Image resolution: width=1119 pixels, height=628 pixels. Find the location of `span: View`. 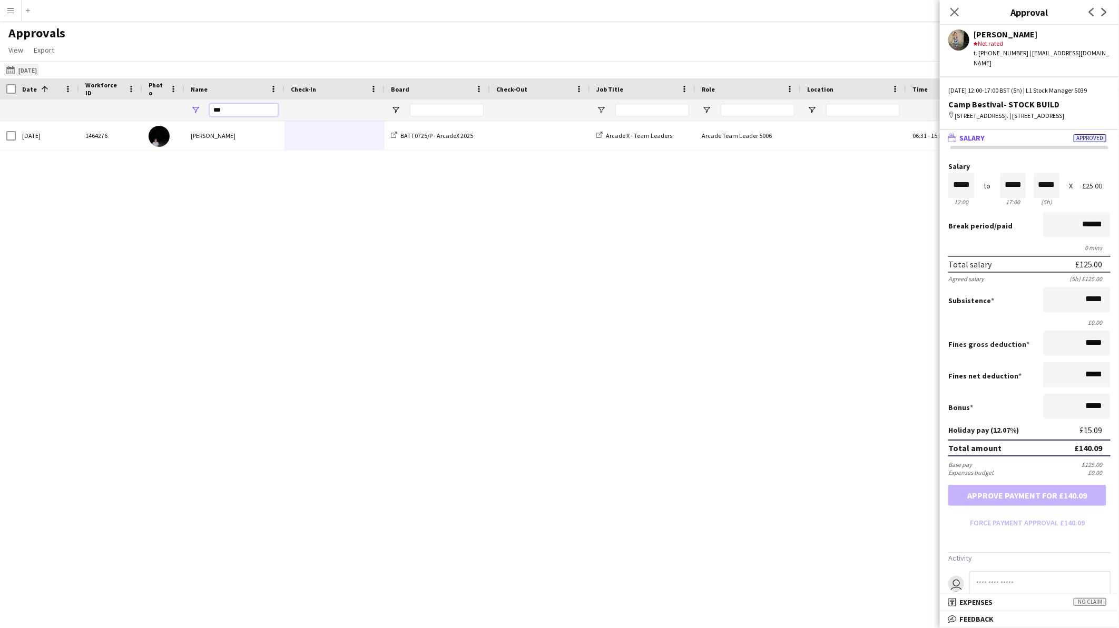

span: View is located at coordinates (16, 50).